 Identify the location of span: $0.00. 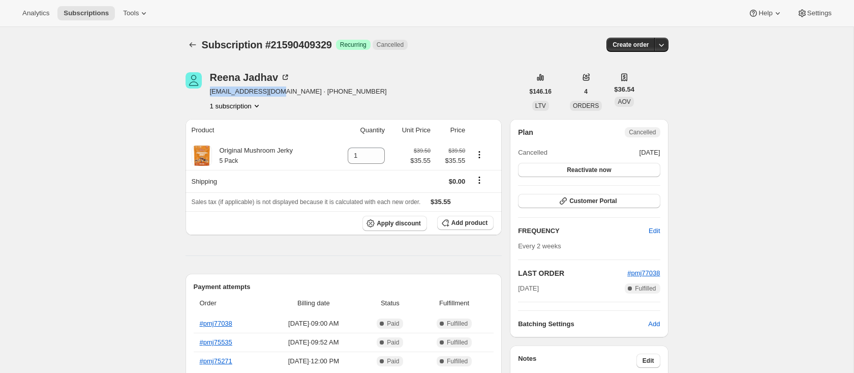
(457, 181).